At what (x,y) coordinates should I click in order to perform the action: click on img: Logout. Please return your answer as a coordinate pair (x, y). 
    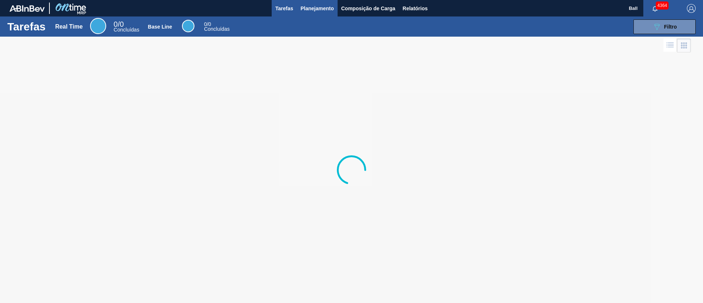
    Looking at the image, I should click on (691, 8).